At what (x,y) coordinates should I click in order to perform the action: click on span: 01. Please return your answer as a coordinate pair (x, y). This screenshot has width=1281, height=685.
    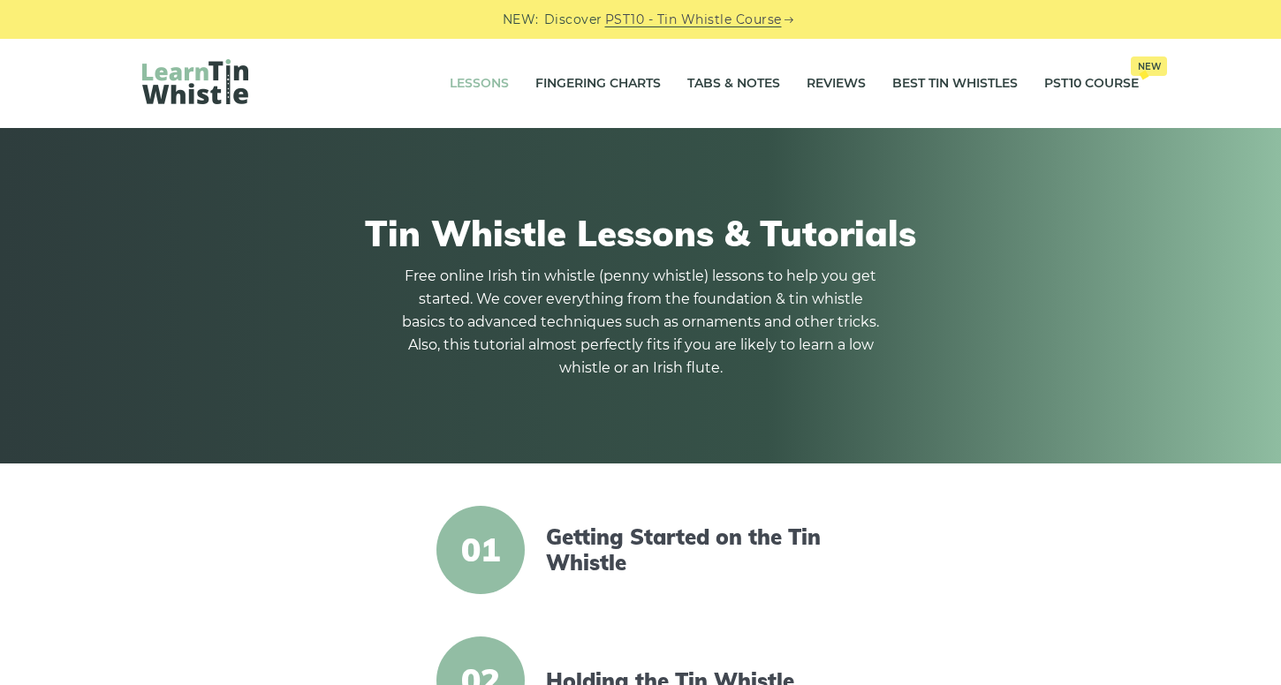
    Looking at the image, I should click on (480, 550).